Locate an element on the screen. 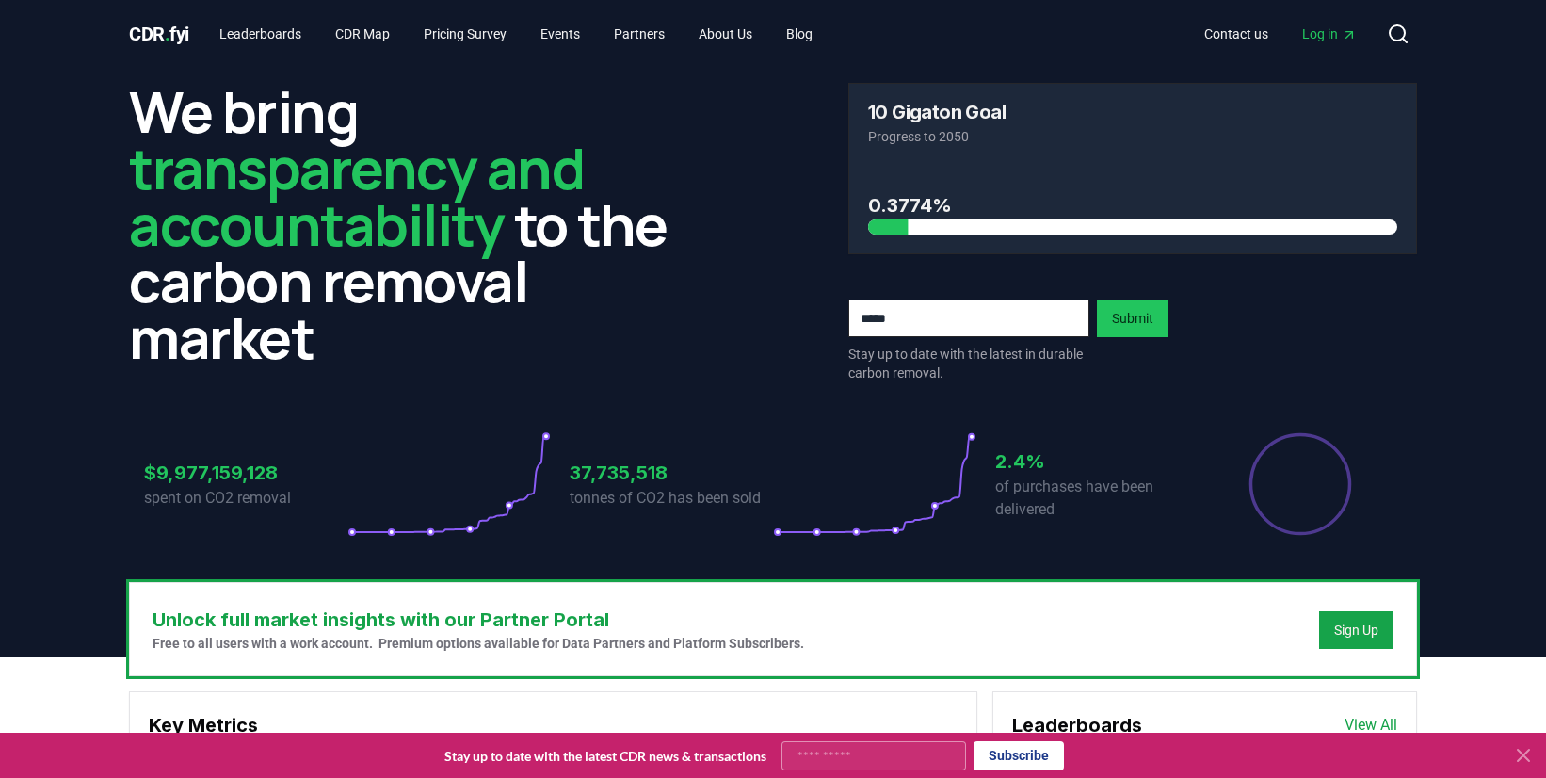 This screenshot has height=778, width=1546. h3: Leaderboards is located at coordinates (1077, 725).